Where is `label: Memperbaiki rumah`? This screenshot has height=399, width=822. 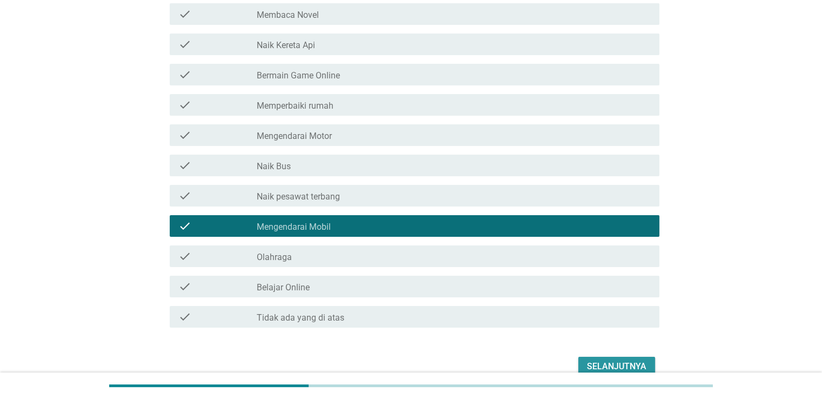 label: Memperbaiki rumah is located at coordinates (295, 106).